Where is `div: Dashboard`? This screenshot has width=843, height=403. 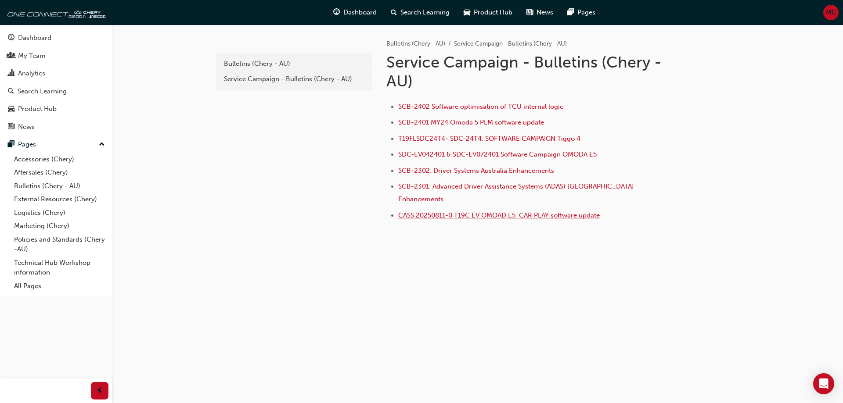
div: Dashboard is located at coordinates (35, 38).